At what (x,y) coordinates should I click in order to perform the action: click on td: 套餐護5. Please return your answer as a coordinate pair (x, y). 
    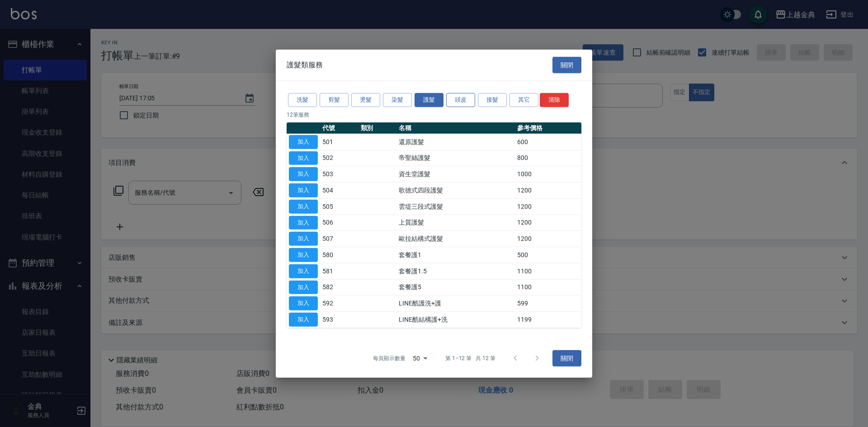
    Looking at the image, I should click on (456, 288).